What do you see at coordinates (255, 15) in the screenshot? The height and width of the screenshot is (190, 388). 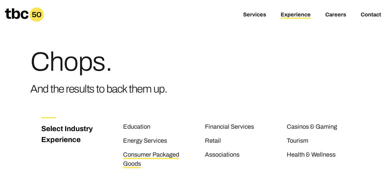 I see `a: Services` at bounding box center [255, 15].